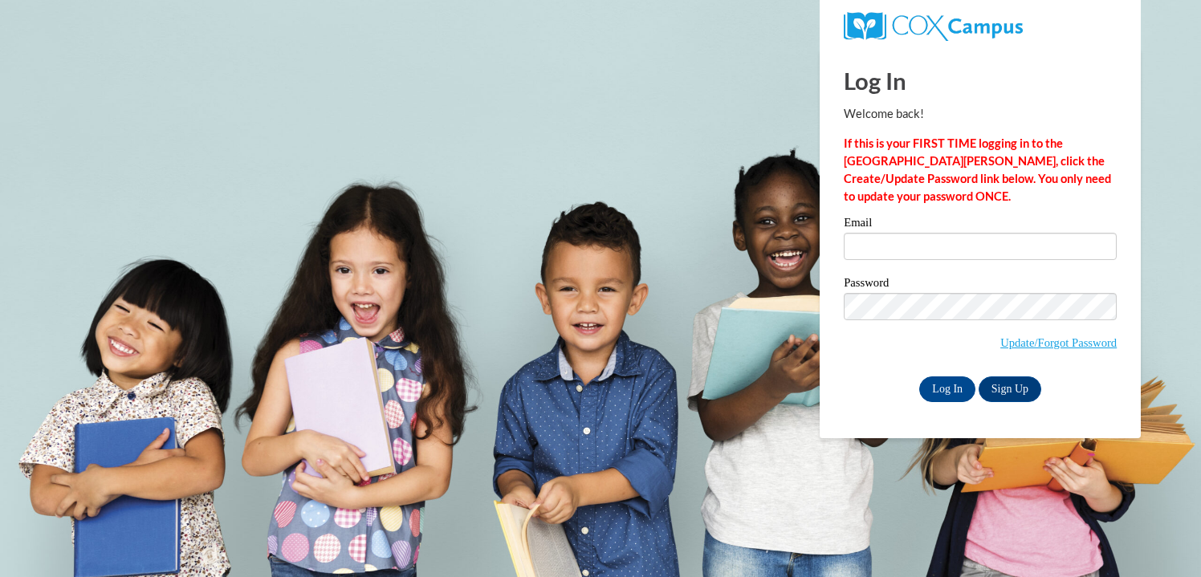 Image resolution: width=1201 pixels, height=577 pixels. I want to click on p: Welcome back!, so click(980, 114).